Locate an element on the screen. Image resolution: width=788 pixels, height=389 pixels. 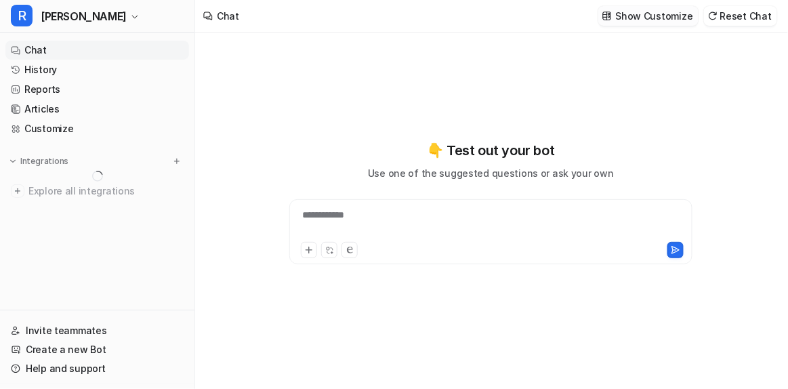
a: Help and support is located at coordinates (97, 368).